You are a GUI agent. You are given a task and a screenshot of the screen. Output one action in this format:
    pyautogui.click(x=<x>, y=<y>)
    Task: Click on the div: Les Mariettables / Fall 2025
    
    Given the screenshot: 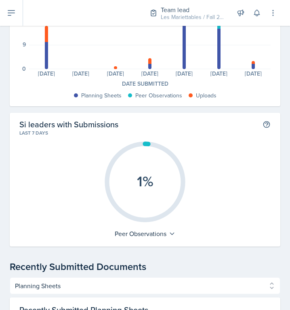 What is the action you would take?
    pyautogui.click(x=193, y=17)
    